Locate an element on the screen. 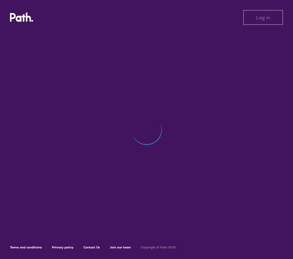 This screenshot has height=259, width=293. button: Log in is located at coordinates (263, 17).